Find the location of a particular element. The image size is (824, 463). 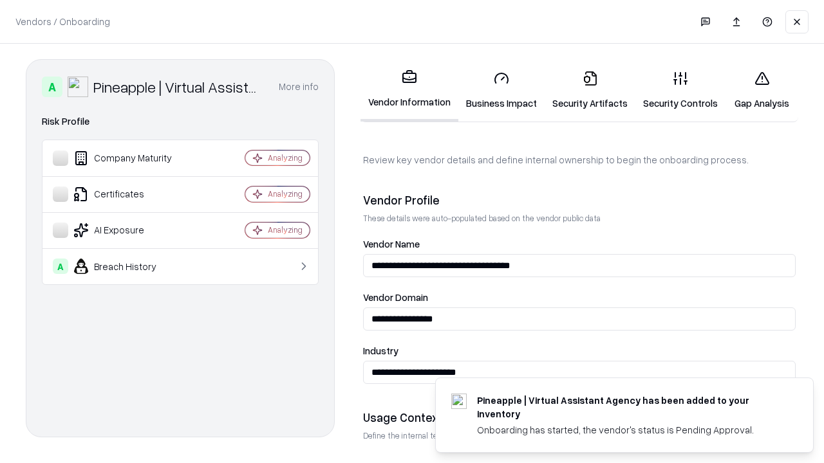

label: Vendor Domain is located at coordinates (579, 297).